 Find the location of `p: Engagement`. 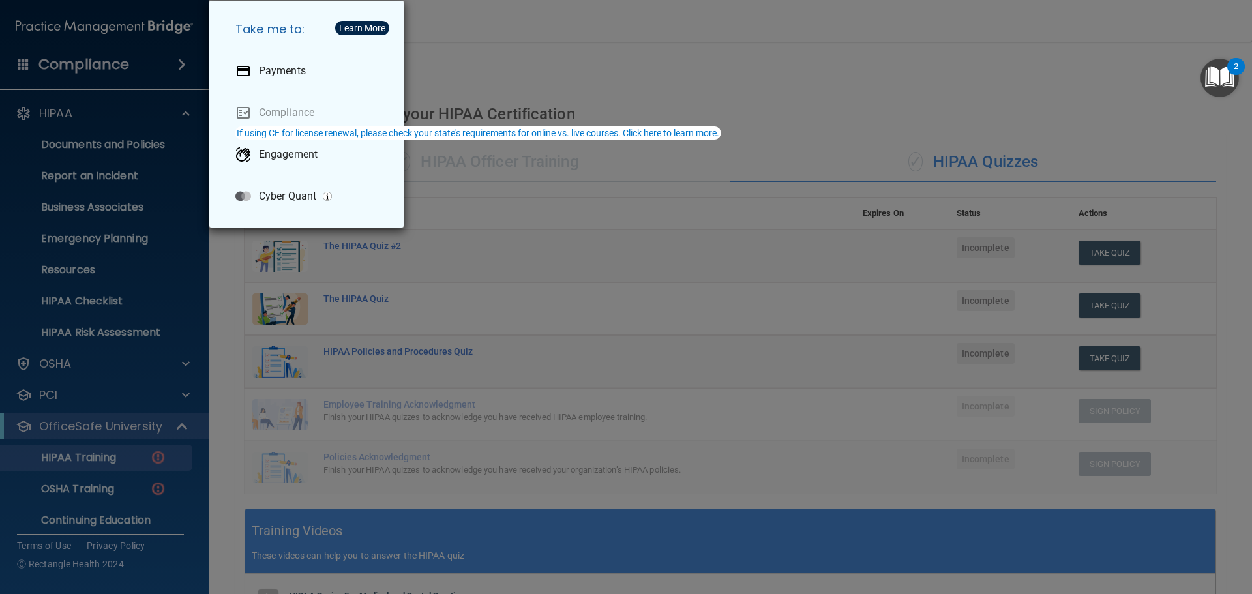

p: Engagement is located at coordinates (288, 155).